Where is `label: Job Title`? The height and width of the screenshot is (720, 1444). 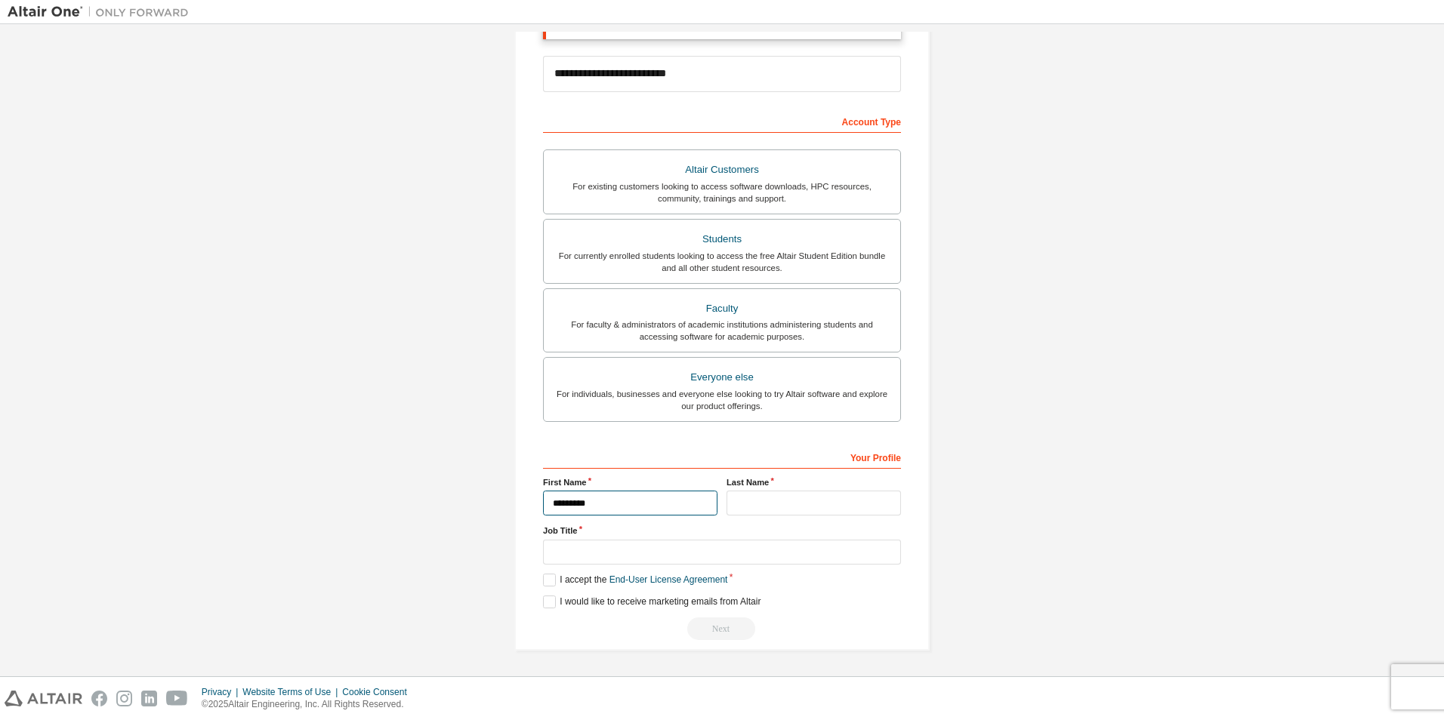
label: Job Title is located at coordinates (722, 531).